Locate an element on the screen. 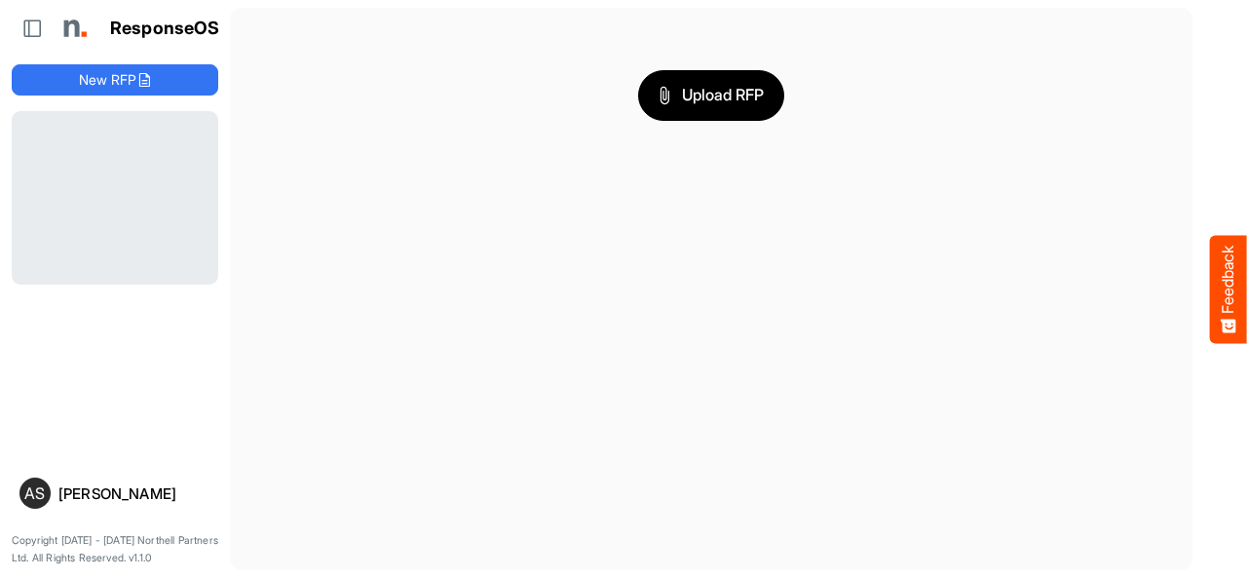 This screenshot has width=1247, height=578. h1: ResponseOS is located at coordinates (165, 28).